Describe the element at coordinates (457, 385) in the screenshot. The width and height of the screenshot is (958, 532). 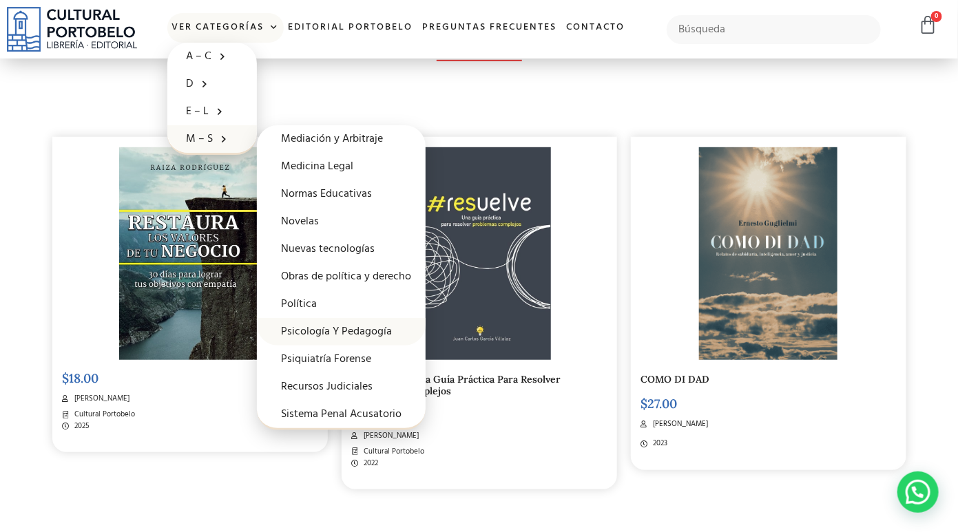
I see `a: #RESUELVE Una Guía Práctica Para Resolver Problemas Complejos` at that location.